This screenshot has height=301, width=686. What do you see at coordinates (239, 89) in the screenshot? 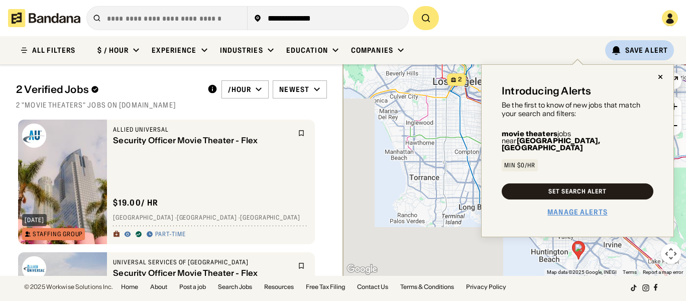
I see `div: /hour` at bounding box center [239, 89].